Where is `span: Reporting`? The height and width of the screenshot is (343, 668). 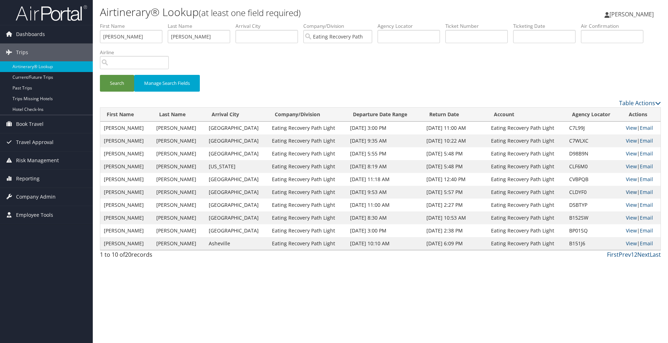 span: Reporting is located at coordinates (28, 179).